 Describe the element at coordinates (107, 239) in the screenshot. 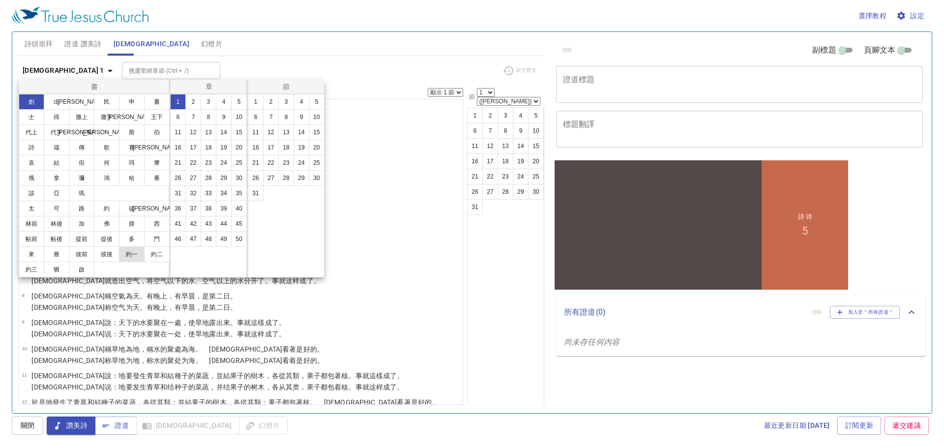

I see `button: 提後` at that location.